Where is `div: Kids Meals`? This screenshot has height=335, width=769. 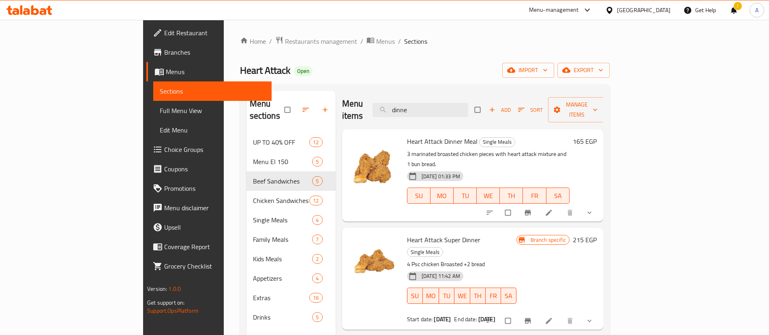 div: Kids Meals is located at coordinates (283, 259).